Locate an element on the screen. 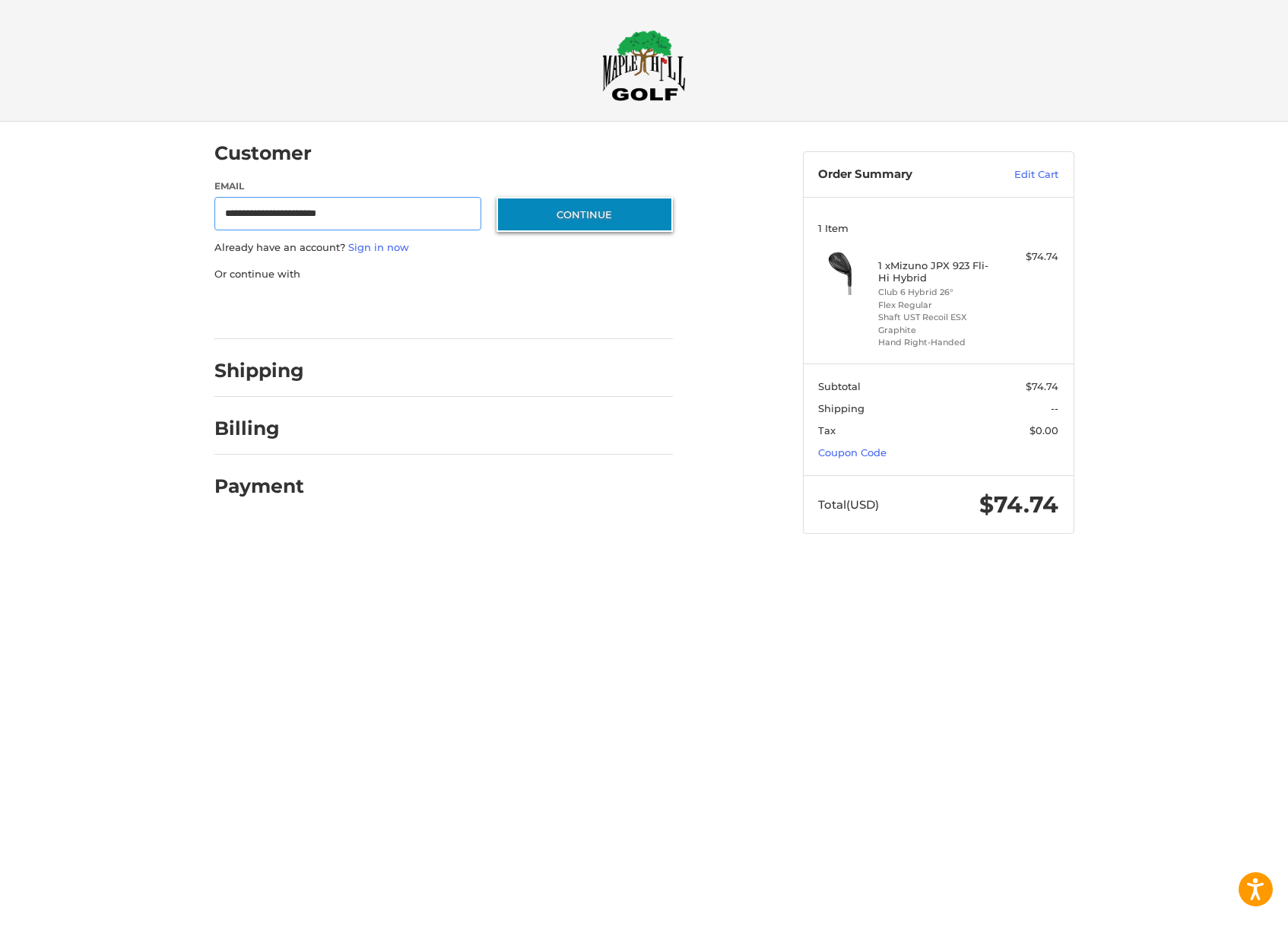  span: Total (USD) is located at coordinates (848, 504).